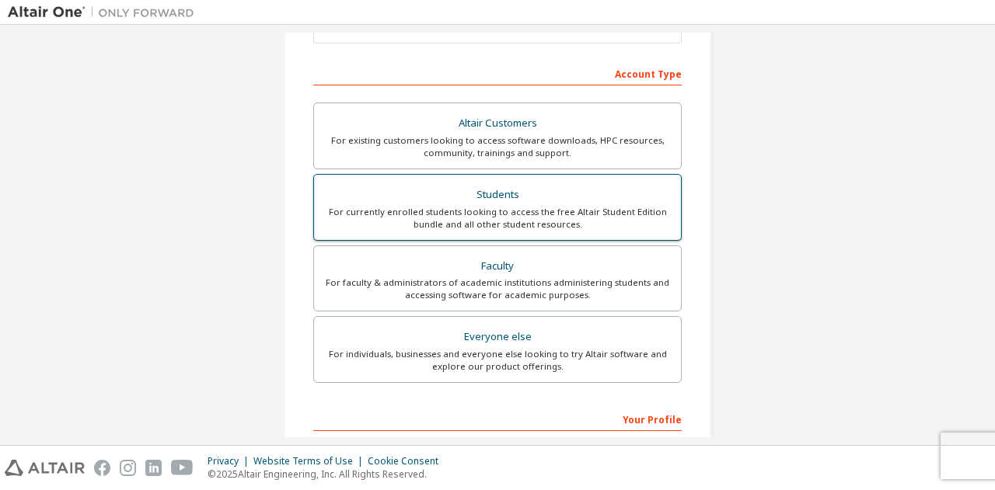  What do you see at coordinates (497, 73) in the screenshot?
I see `div: Account Type` at bounding box center [497, 73].